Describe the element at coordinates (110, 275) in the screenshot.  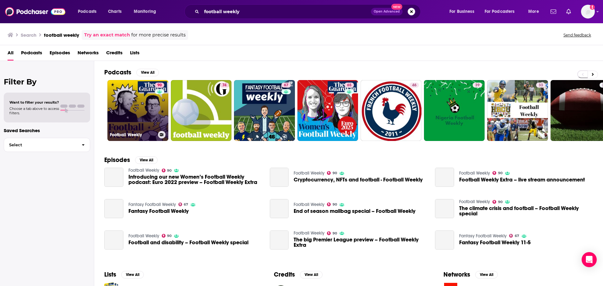
I see `h2: Lists` at that location.